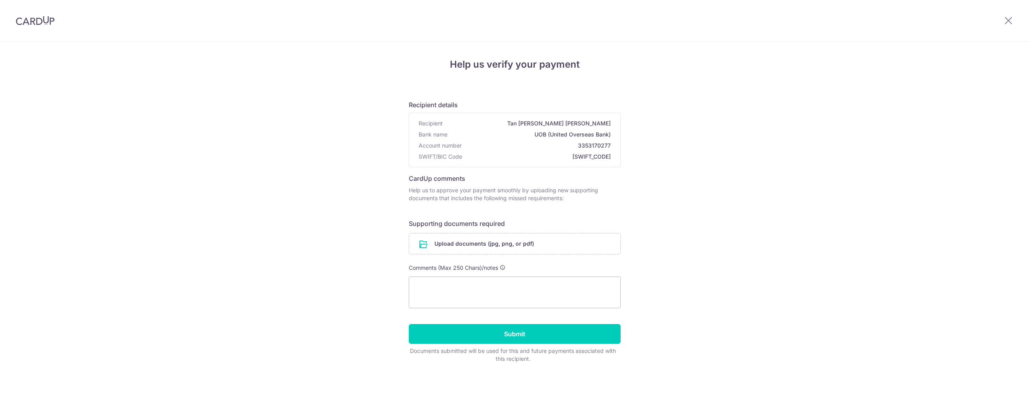 This screenshot has height=400, width=1029. I want to click on span: Bank name, so click(433, 134).